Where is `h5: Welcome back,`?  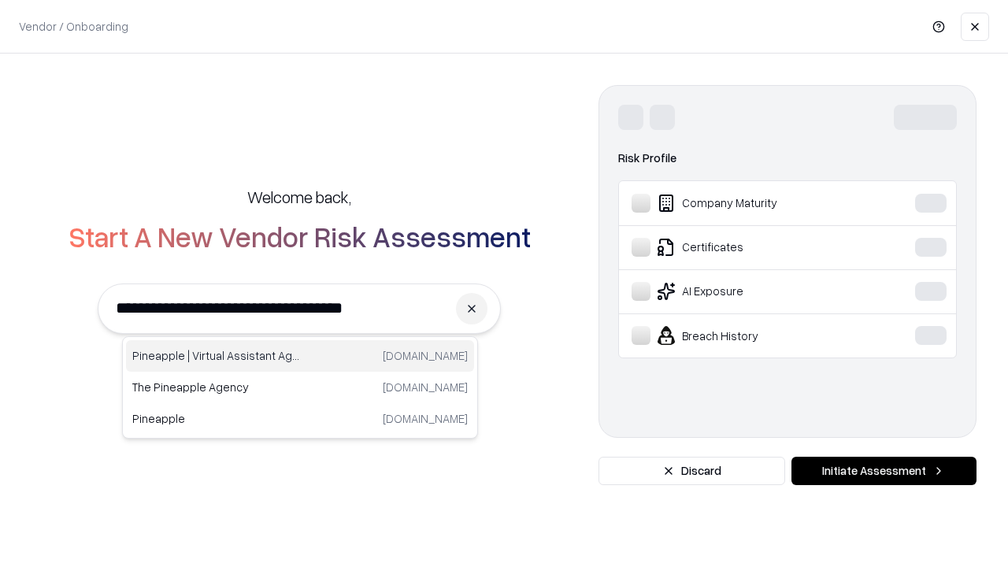
h5: Welcome back, is located at coordinates (299, 197).